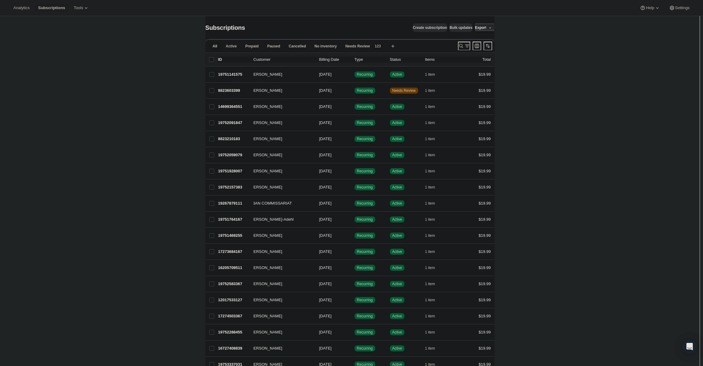 The height and width of the screenshot is (366, 703). What do you see at coordinates (334, 60) in the screenshot?
I see `p: Billing Date` at bounding box center [334, 60].